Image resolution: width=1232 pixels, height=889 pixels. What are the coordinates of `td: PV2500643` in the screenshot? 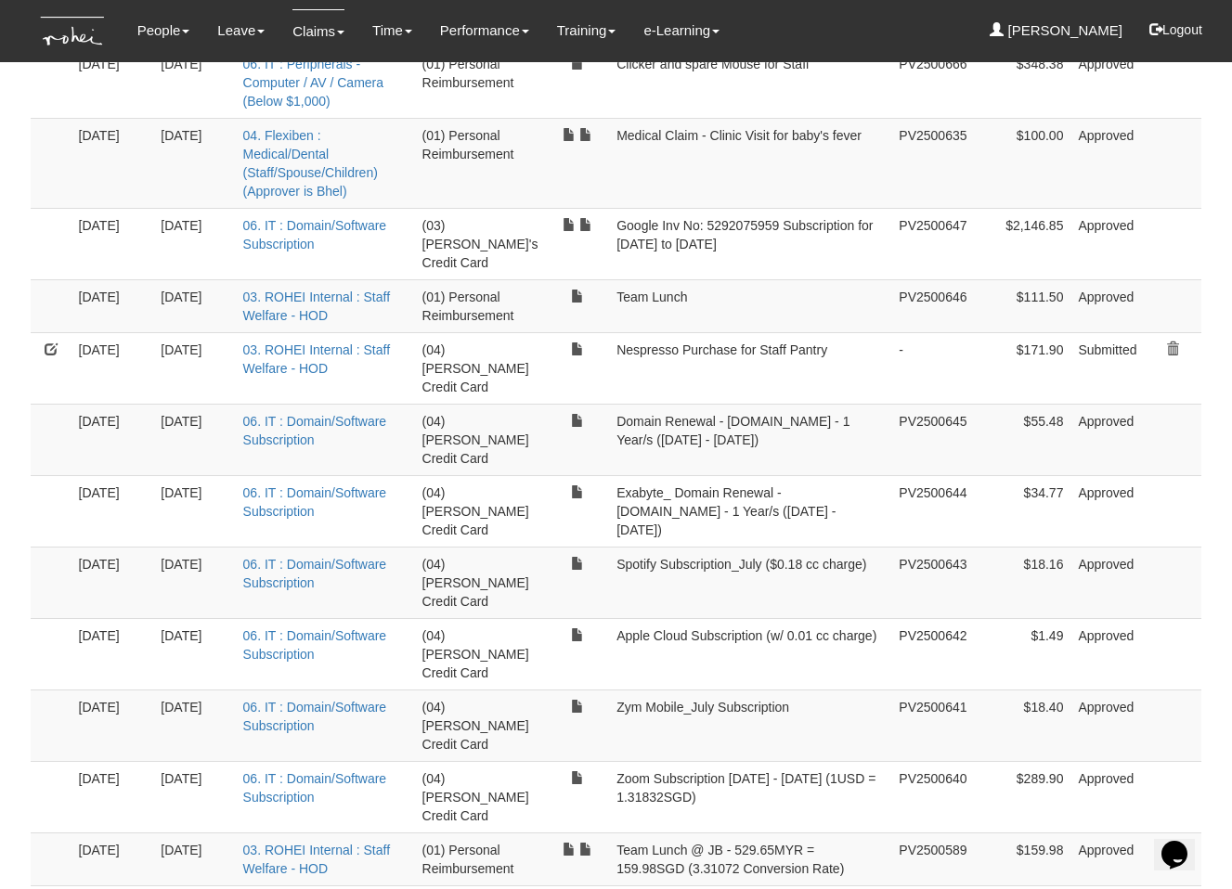 It's located at (932, 582).